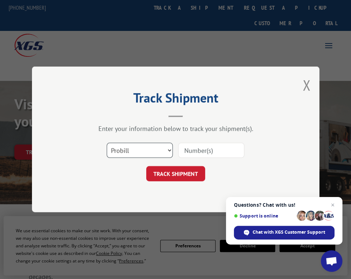  I want to click on h2: Track Shipment, so click(176, 100).